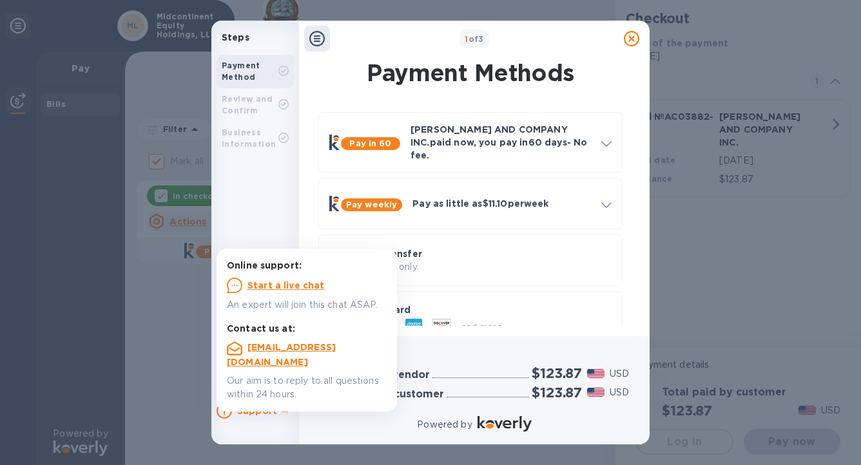 The width and height of the screenshot is (861, 465). What do you see at coordinates (264, 266) in the screenshot?
I see `b: Online support:` at bounding box center [264, 266].